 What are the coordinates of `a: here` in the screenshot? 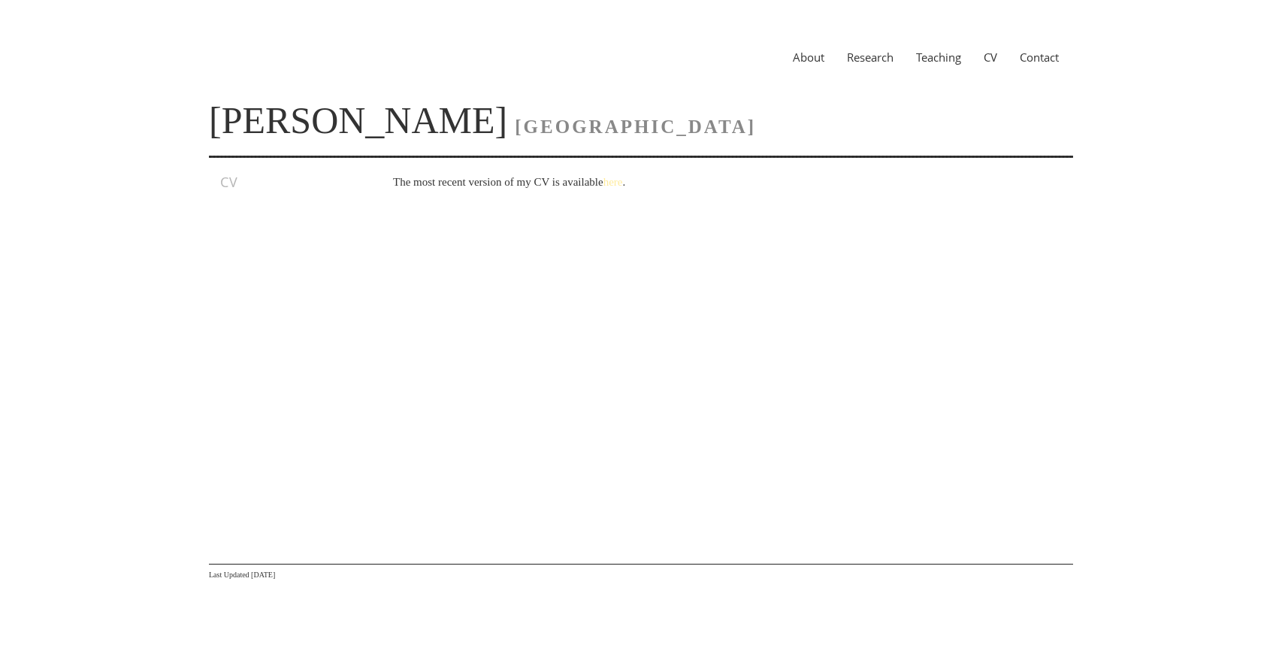 It's located at (613, 182).